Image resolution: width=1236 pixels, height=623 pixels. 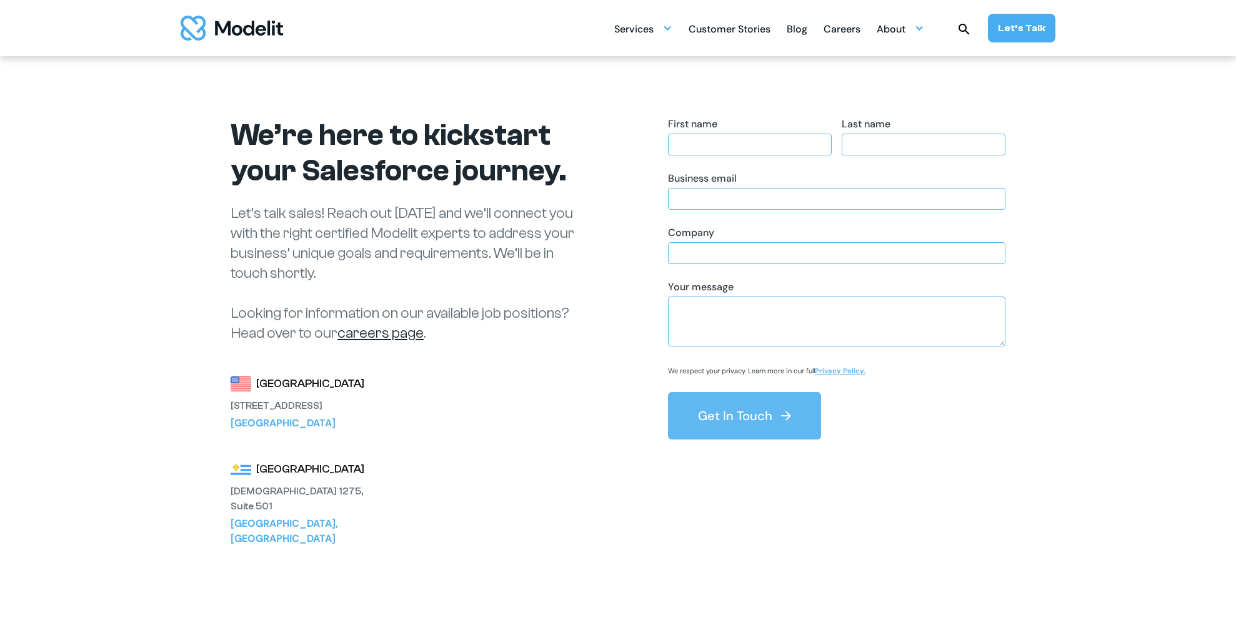 I want to click on div: Your message, so click(x=836, y=287).